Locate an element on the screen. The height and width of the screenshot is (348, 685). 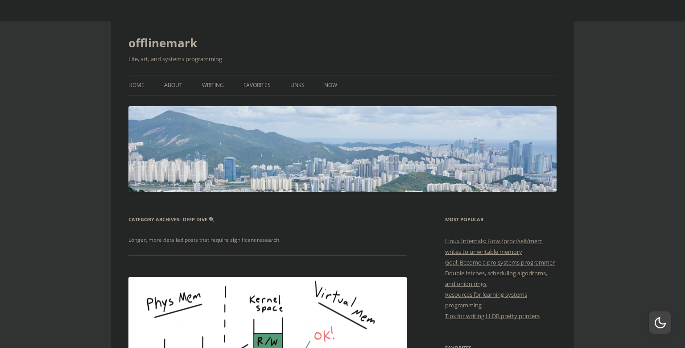
a: Links is located at coordinates (298, 85).